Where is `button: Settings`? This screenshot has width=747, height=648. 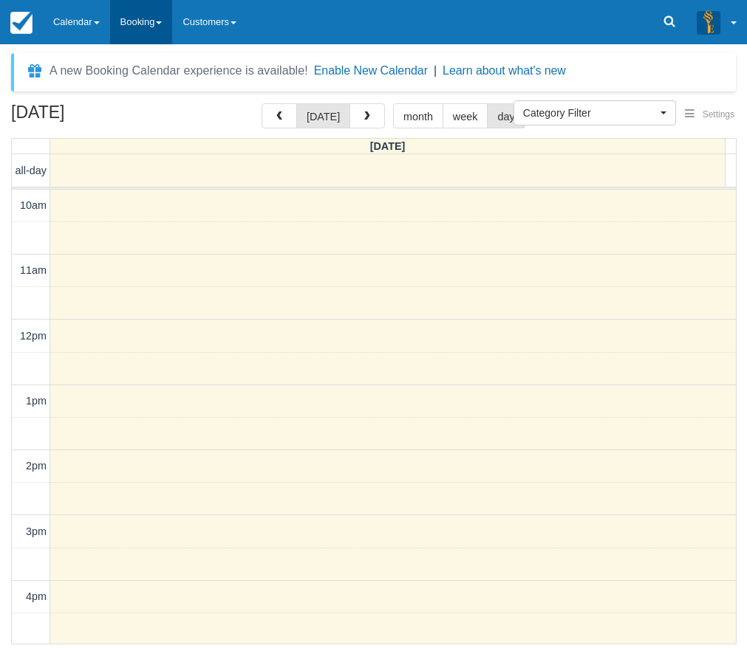 button: Settings is located at coordinates (709, 114).